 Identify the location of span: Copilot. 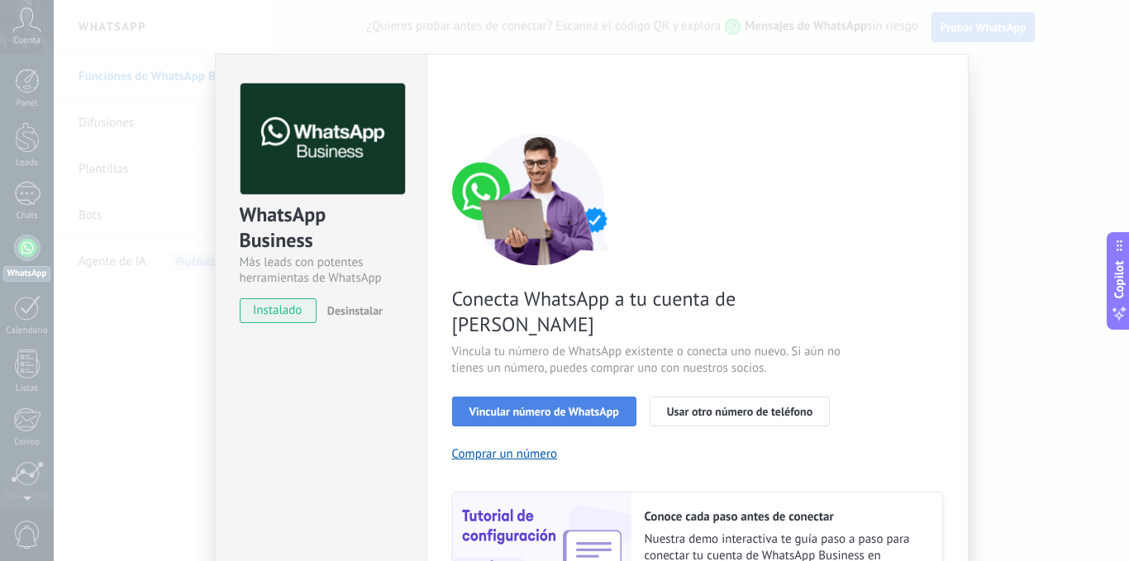
(1119, 279).